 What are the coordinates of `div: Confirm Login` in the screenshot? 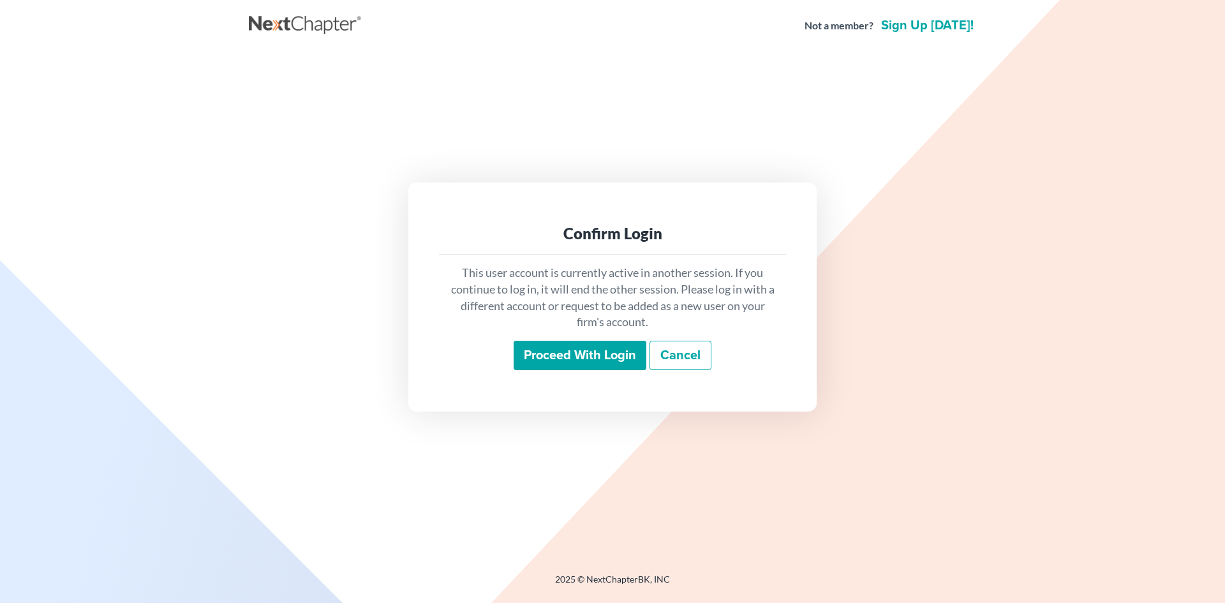 It's located at (612, 233).